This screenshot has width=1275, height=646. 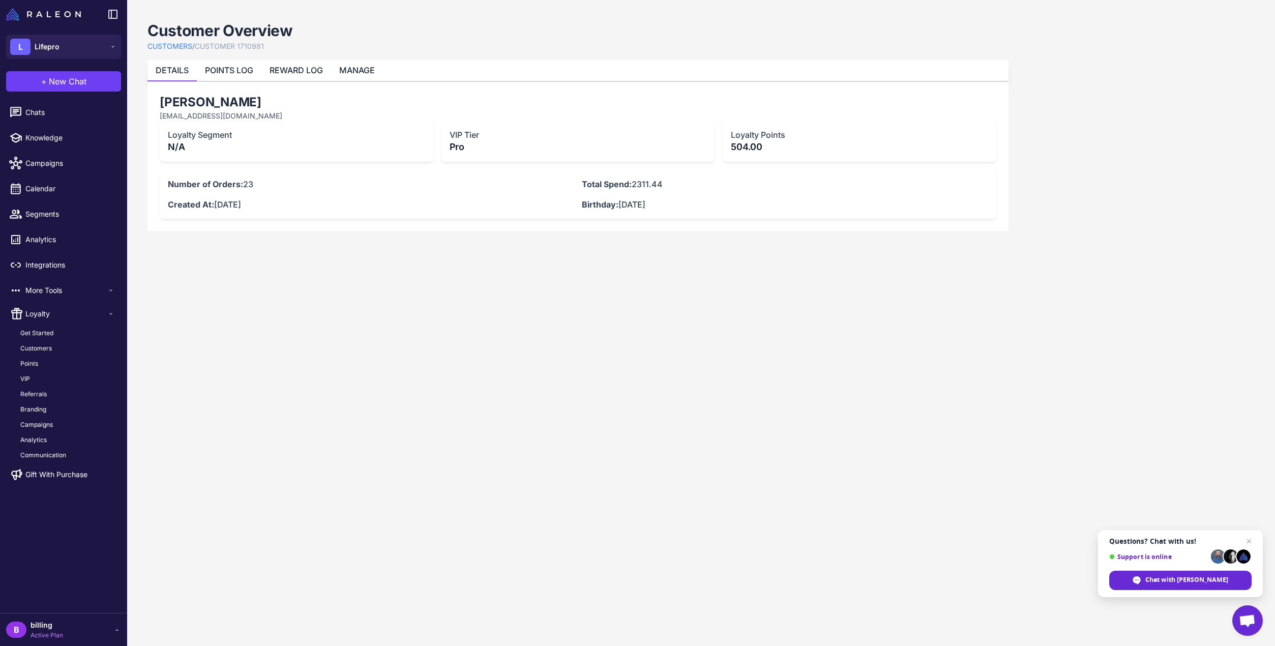 What do you see at coordinates (37, 333) in the screenshot?
I see `span: Get Started` at bounding box center [37, 333].